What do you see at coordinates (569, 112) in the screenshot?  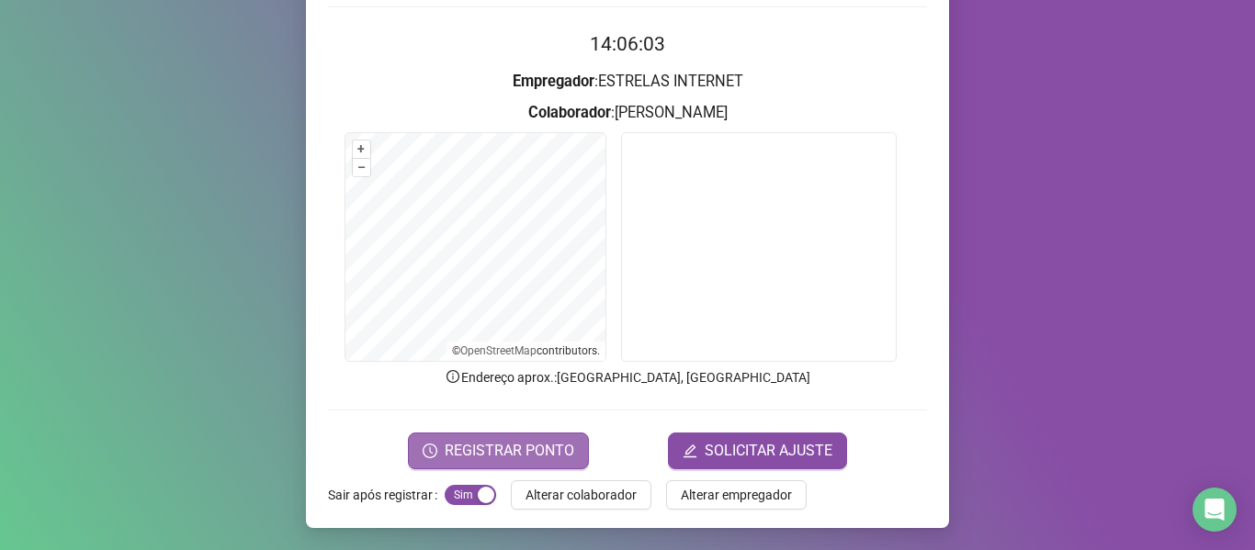 I see `strong: Colaborador` at bounding box center [569, 112].